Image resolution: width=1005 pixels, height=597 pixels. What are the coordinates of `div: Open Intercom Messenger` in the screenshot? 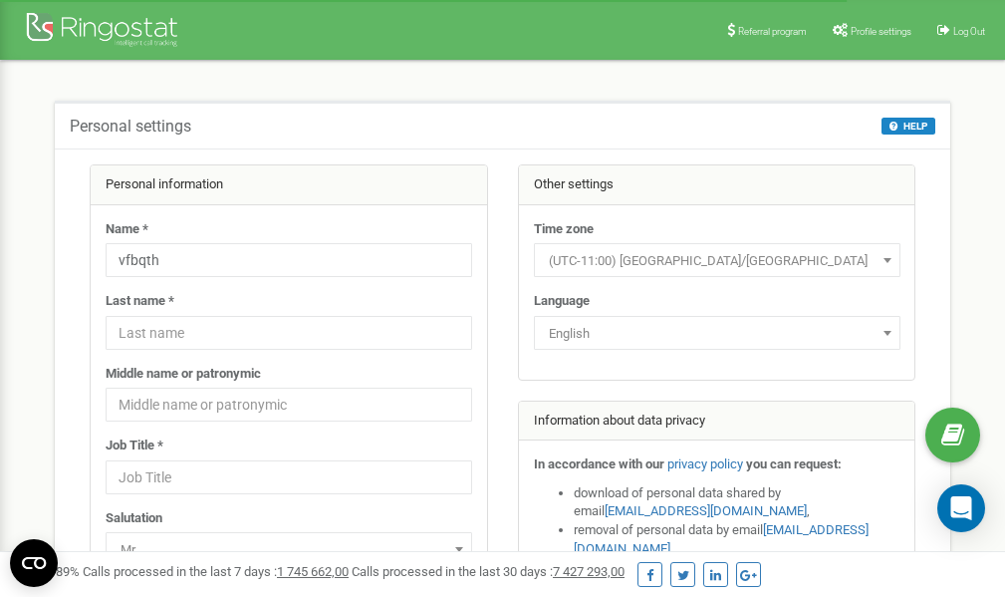 It's located at (961, 508).